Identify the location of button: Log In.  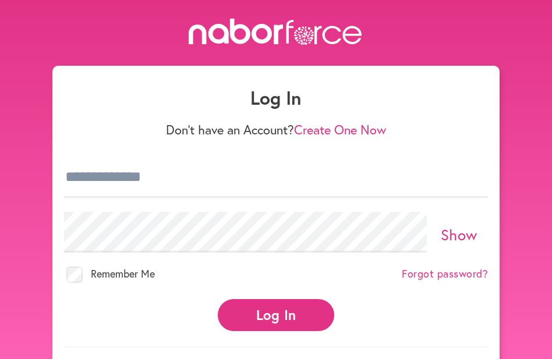
(276, 315).